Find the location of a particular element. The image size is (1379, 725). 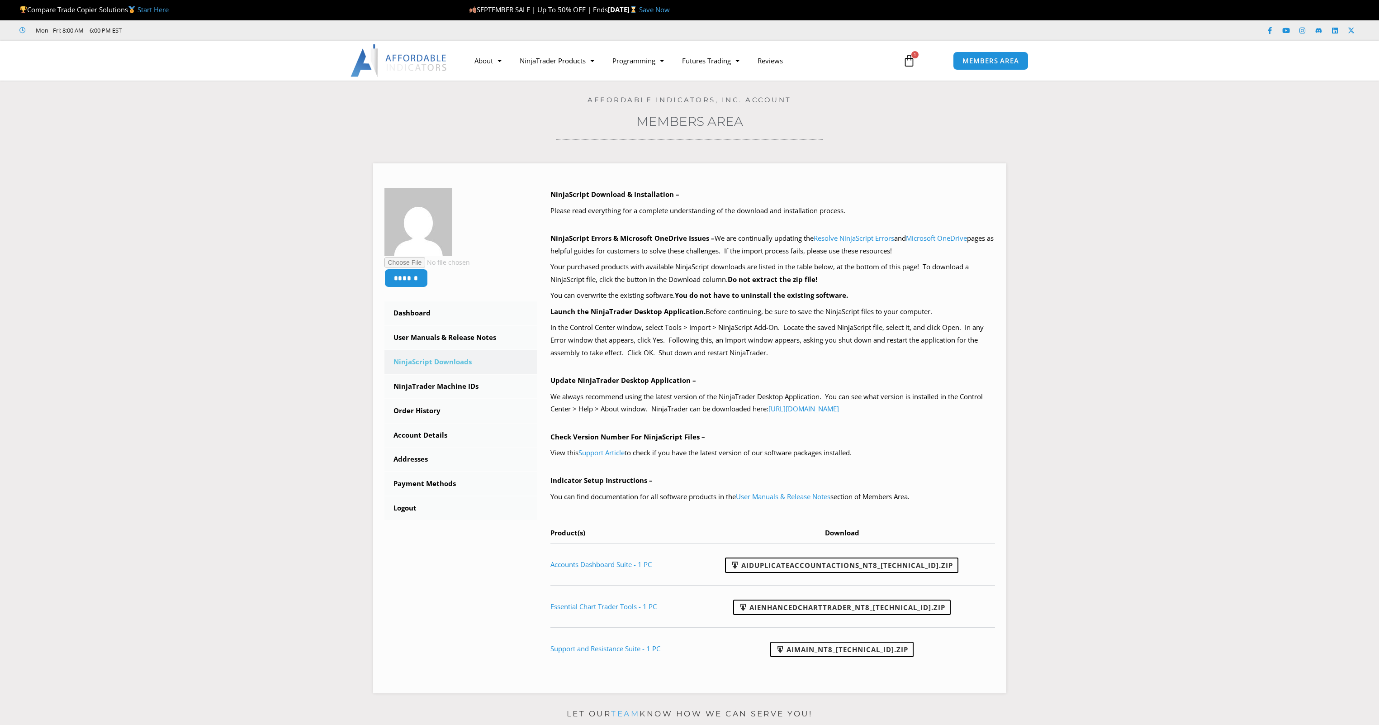

a: Account Details is located at coordinates (461, 435).